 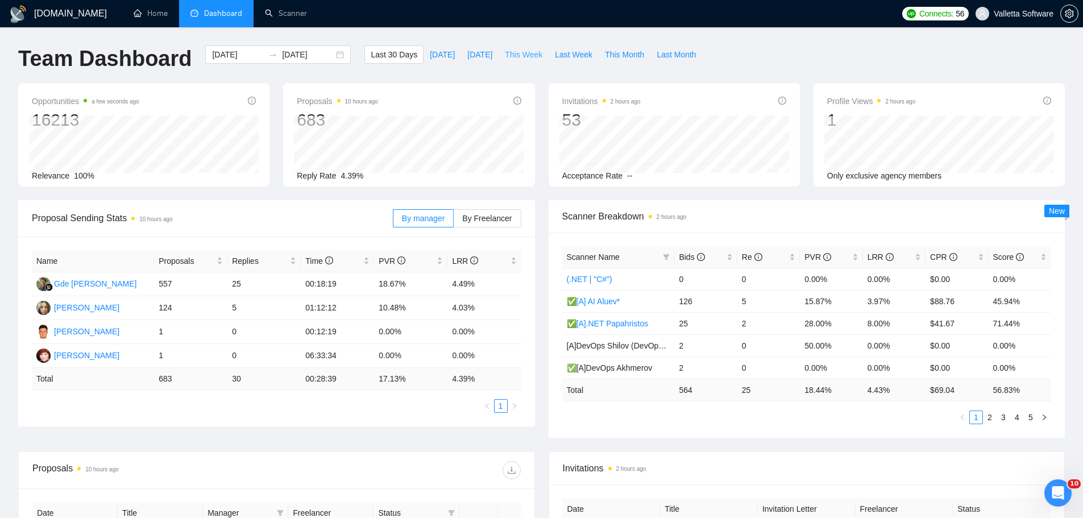 I want to click on span: Time, so click(x=319, y=261).